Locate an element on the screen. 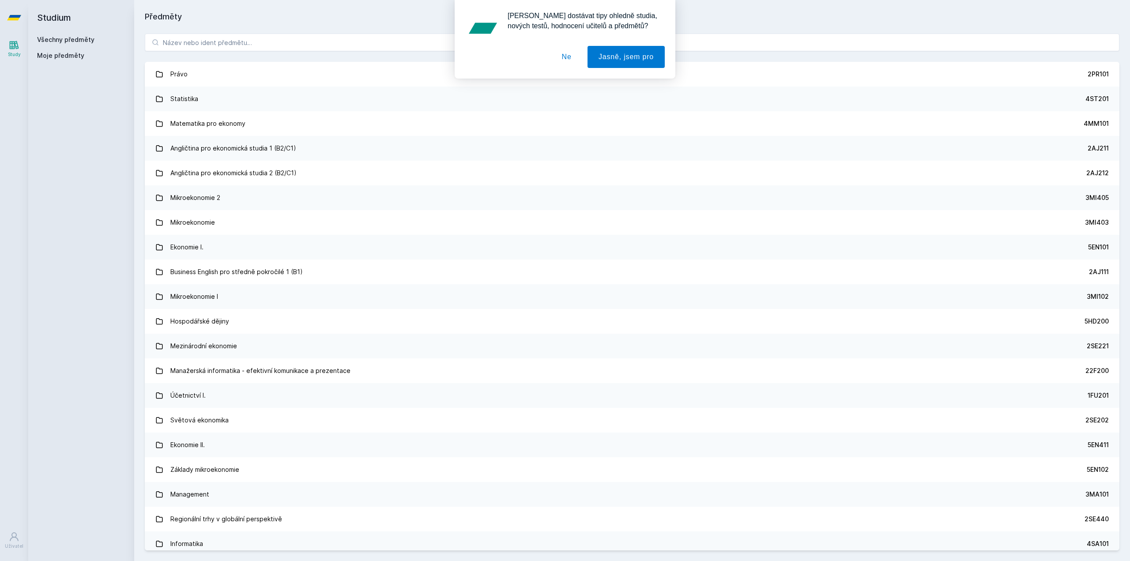 This screenshot has width=1130, height=561. a: Světová ekonomika 2SE202 is located at coordinates (632, 420).